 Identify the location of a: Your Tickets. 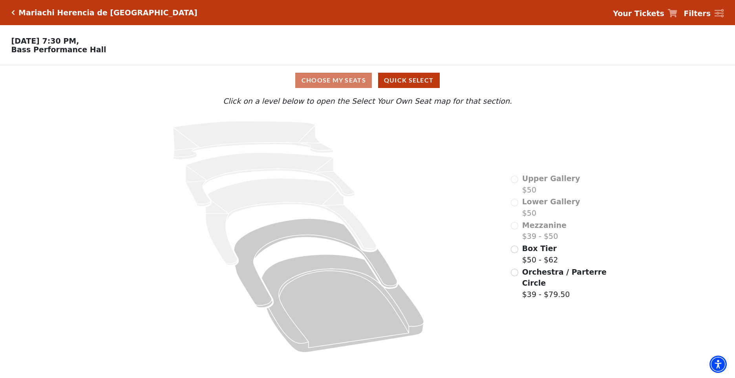
(645, 13).